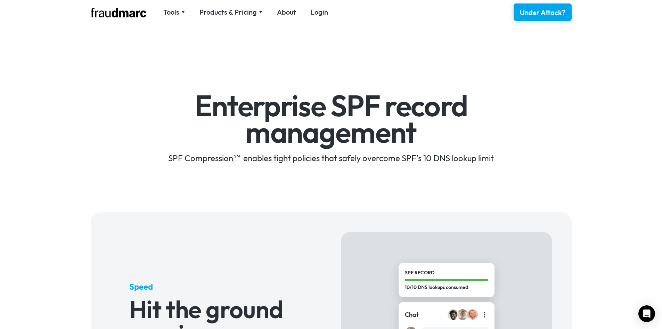  Describe the element at coordinates (647, 313) in the screenshot. I see `div: Open Intercom Messenger` at that location.